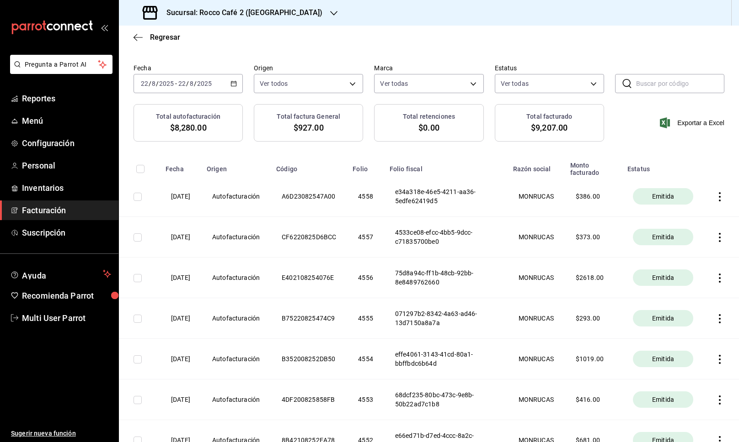  What do you see at coordinates (59, 71) in the screenshot?
I see `a: Pregunta a Parrot AI` at bounding box center [59, 71].